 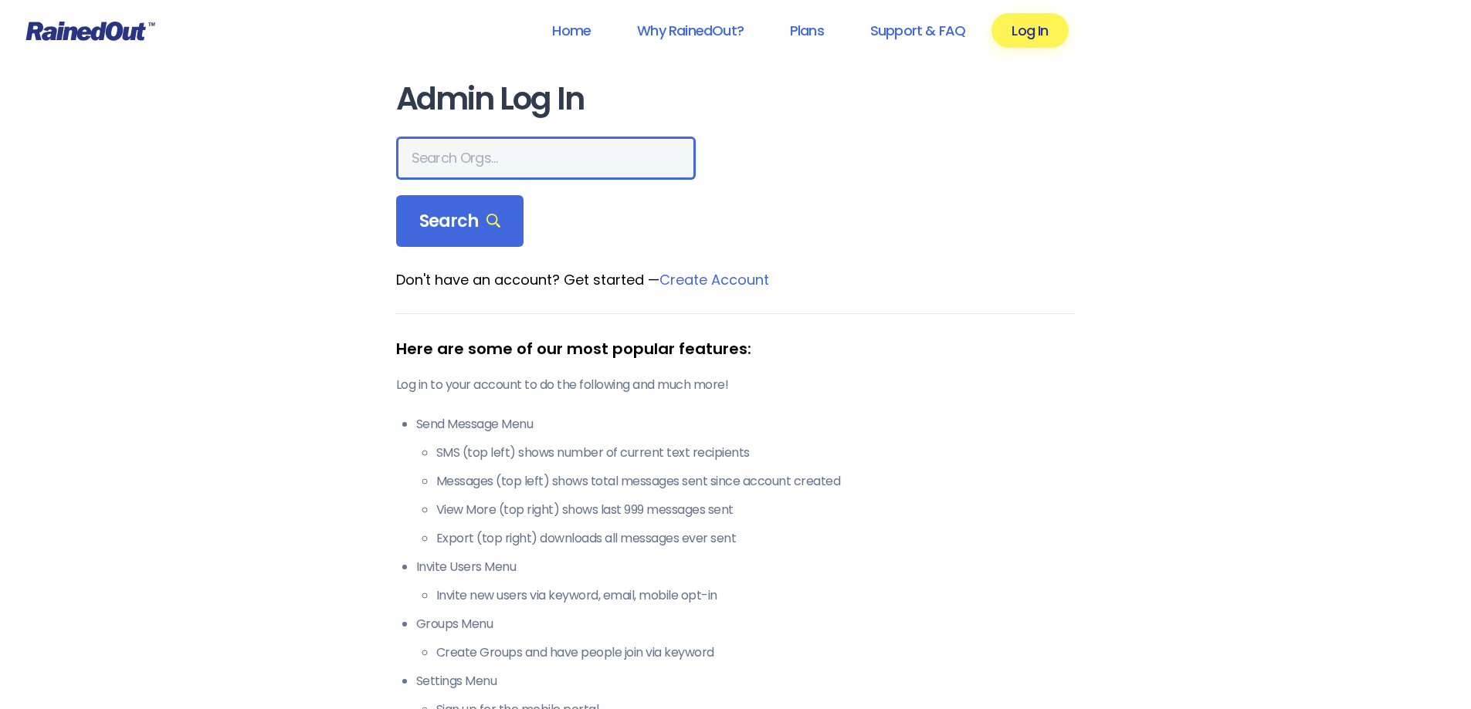 I want to click on div: Search, so click(x=460, y=222).